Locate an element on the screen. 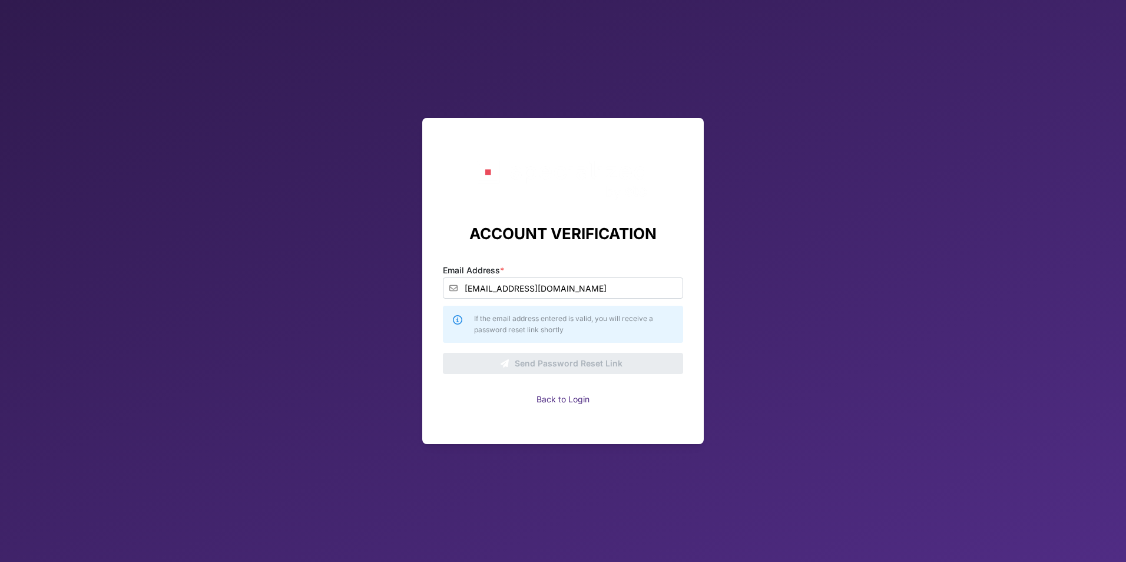  div: If the email address entered is valid, you will receive a password reset link shortly is located at coordinates (575, 324).